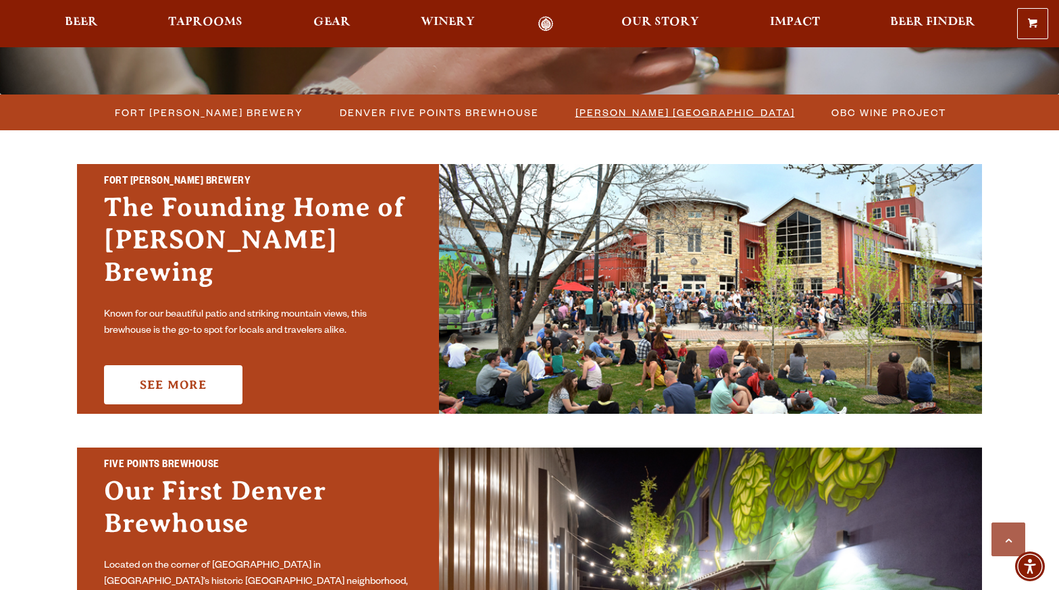 The image size is (1059, 590). I want to click on a: Odell Home, so click(545, 24).